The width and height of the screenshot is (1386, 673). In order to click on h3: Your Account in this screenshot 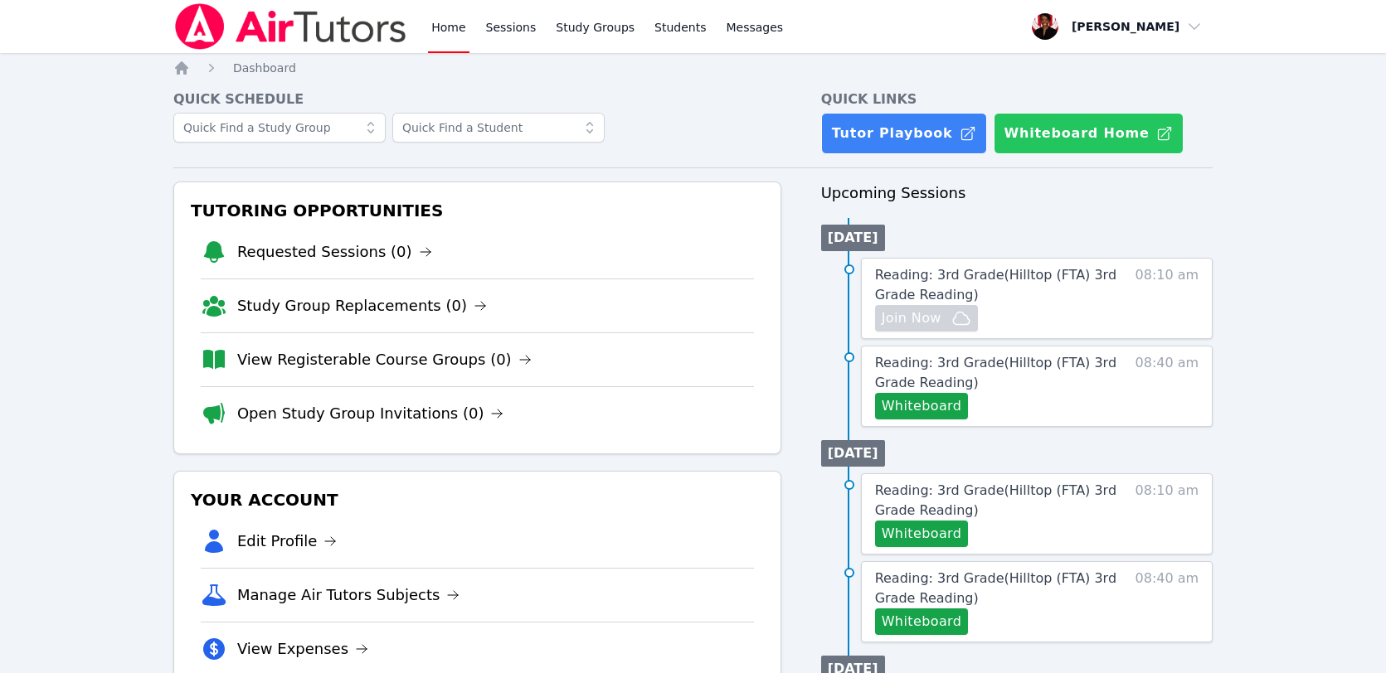, I will do `click(477, 500)`.